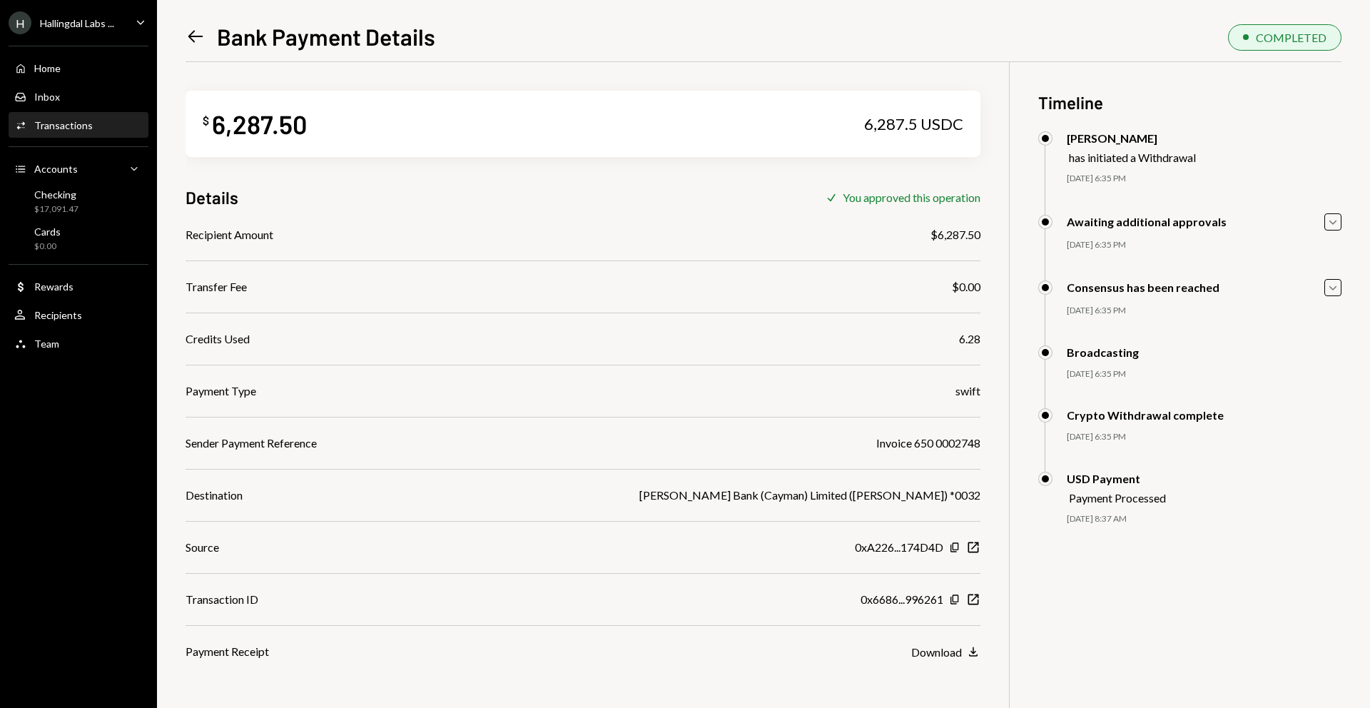  Describe the element at coordinates (218, 339) in the screenshot. I see `div: Credits Used` at that location.